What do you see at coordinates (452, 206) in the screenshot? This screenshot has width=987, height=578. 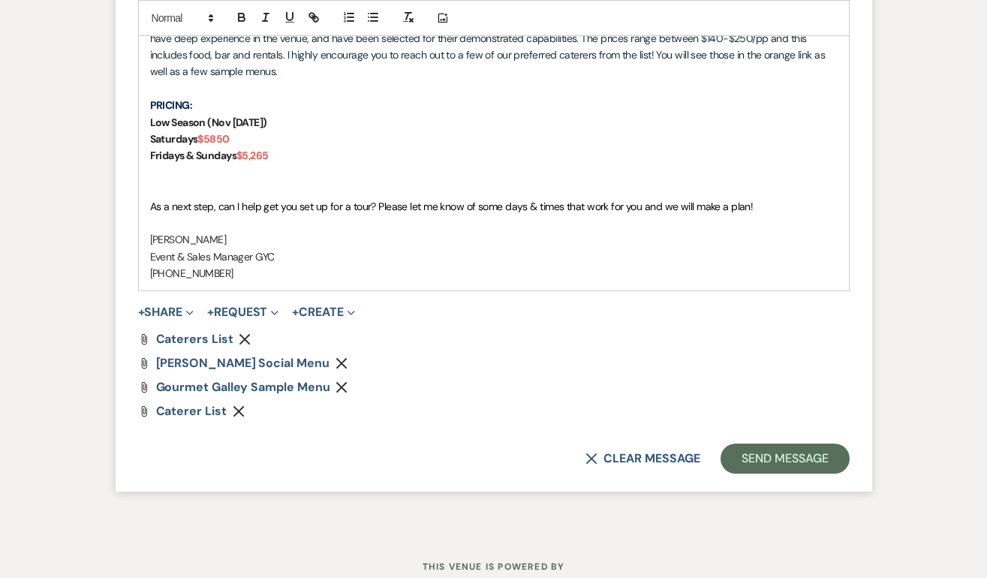 I see `span: As a next step, can I help get you set up for a tour? Please let me know of some days & times tha...` at bounding box center [452, 206].